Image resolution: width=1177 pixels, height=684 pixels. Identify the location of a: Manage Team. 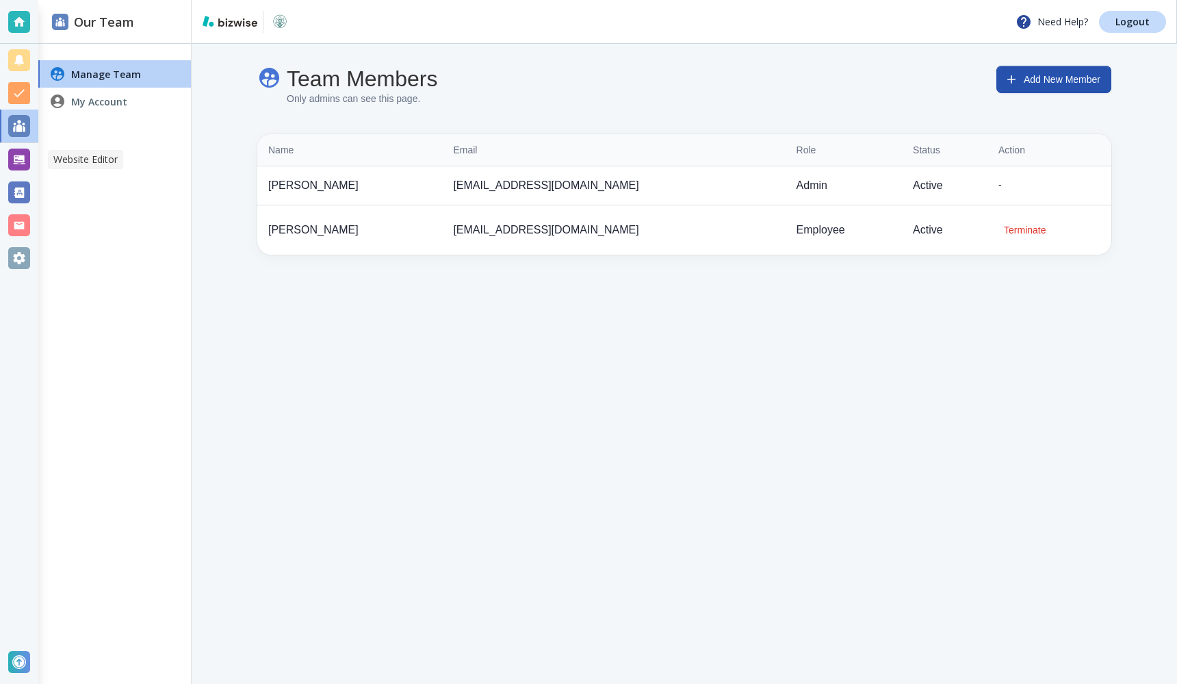
(114, 74).